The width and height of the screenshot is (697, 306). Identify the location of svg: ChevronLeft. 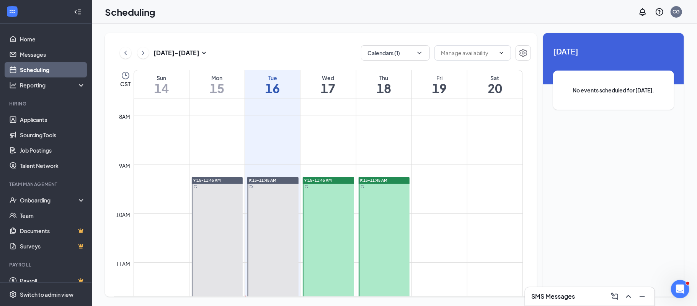
(126, 53).